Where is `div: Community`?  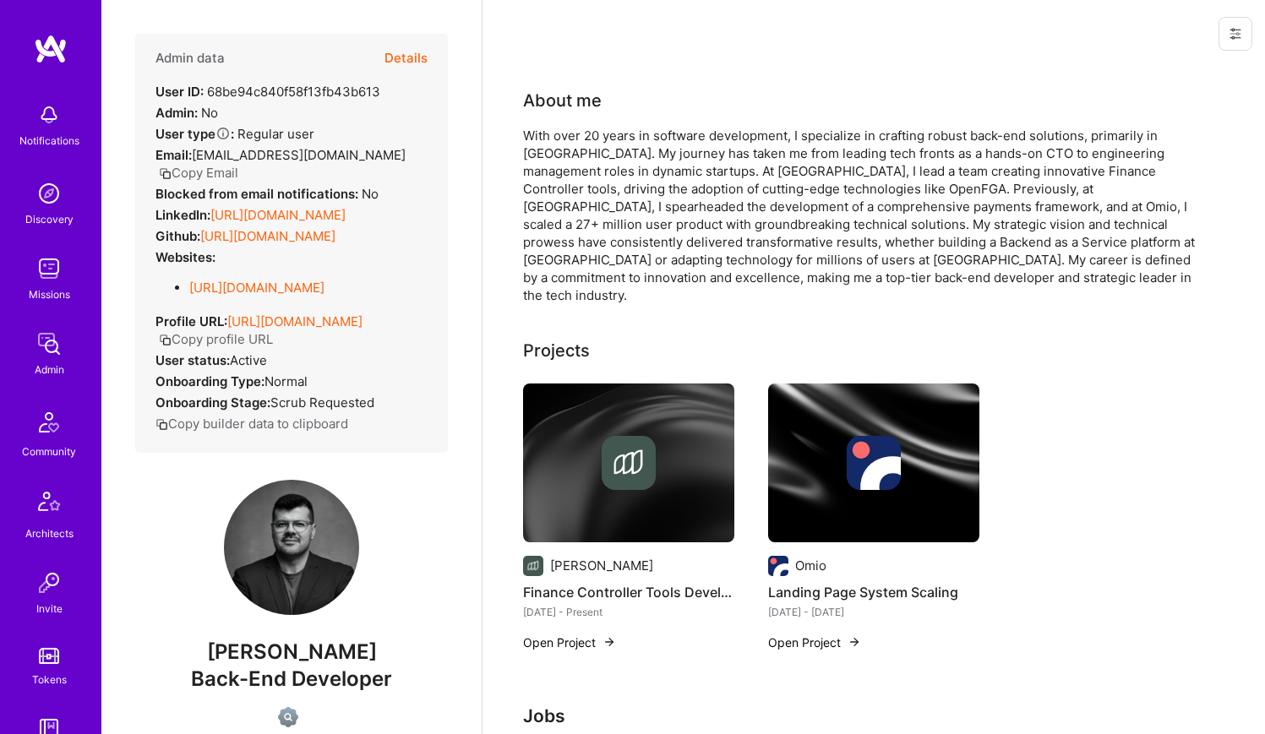 div: Community is located at coordinates (49, 451).